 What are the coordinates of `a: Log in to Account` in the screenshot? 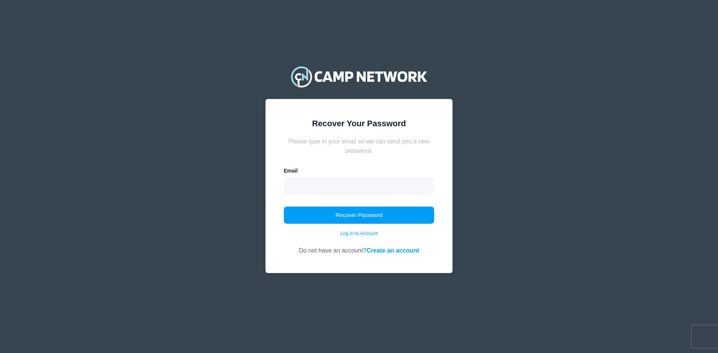 It's located at (359, 234).